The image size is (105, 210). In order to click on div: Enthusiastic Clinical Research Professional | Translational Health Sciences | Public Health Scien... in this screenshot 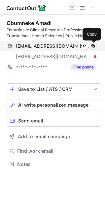, I will do `click(54, 33)`.